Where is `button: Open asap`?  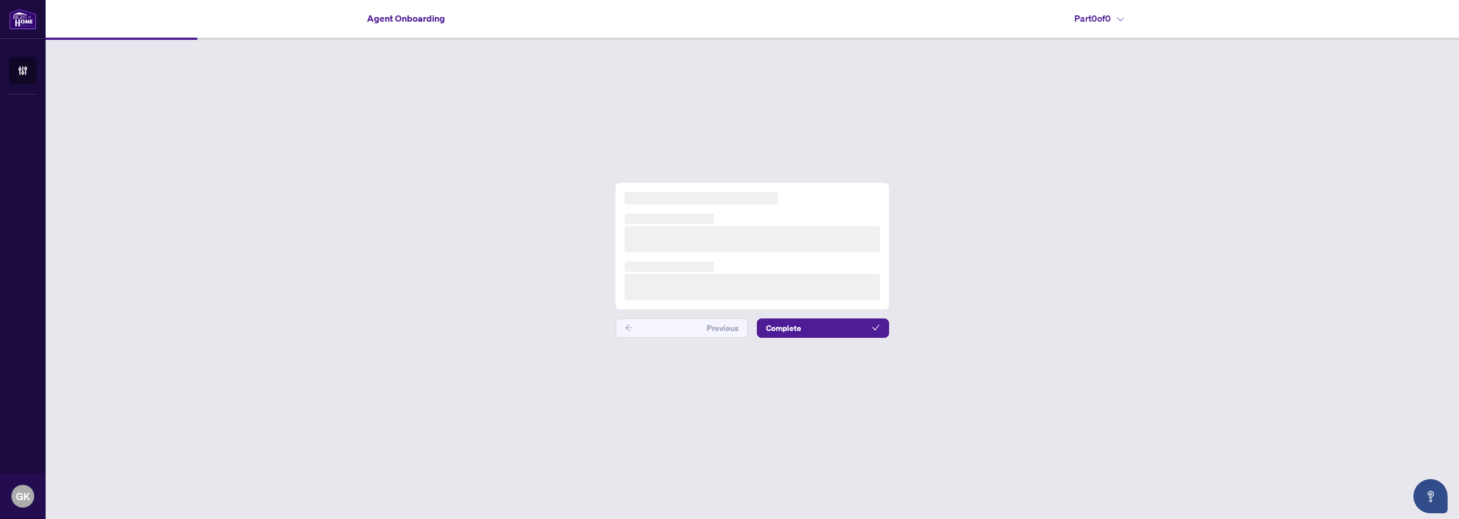
button: Open asap is located at coordinates (1430, 496).